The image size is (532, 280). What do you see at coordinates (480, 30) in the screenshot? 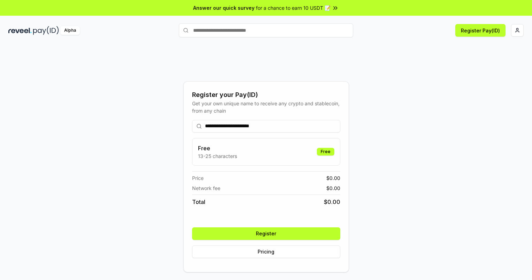
I see `button: Register Pay(ID)` at bounding box center [480, 30].